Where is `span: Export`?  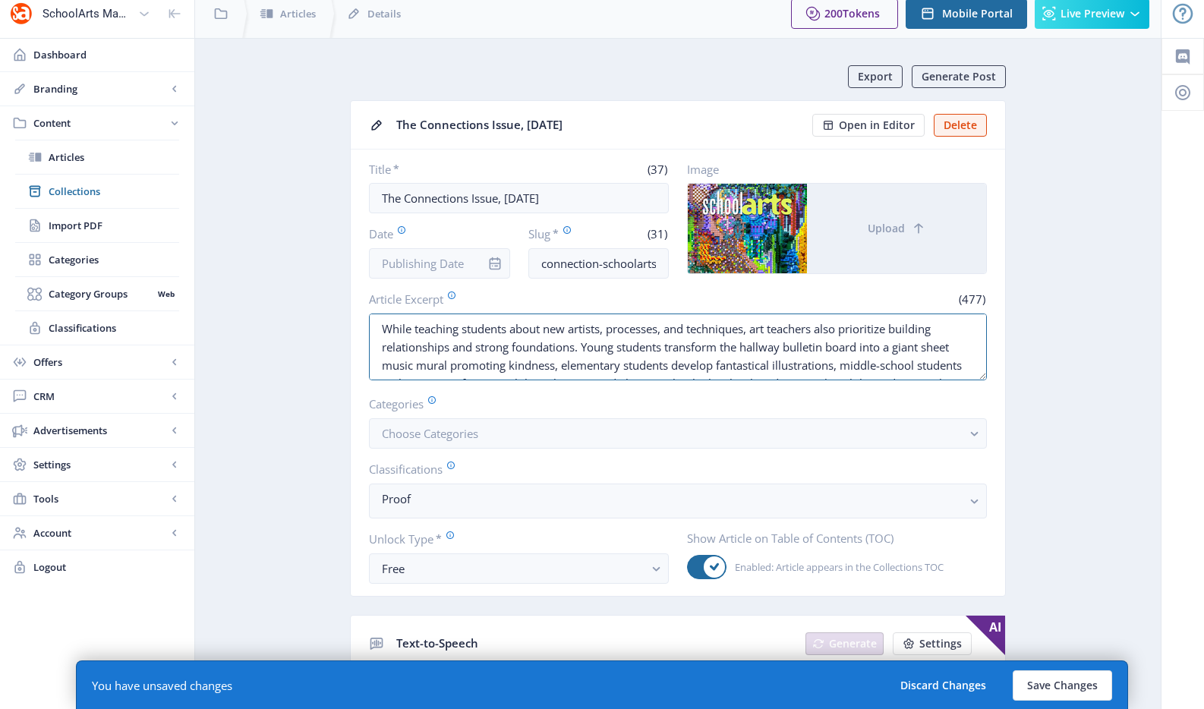
span: Export is located at coordinates (875, 77).